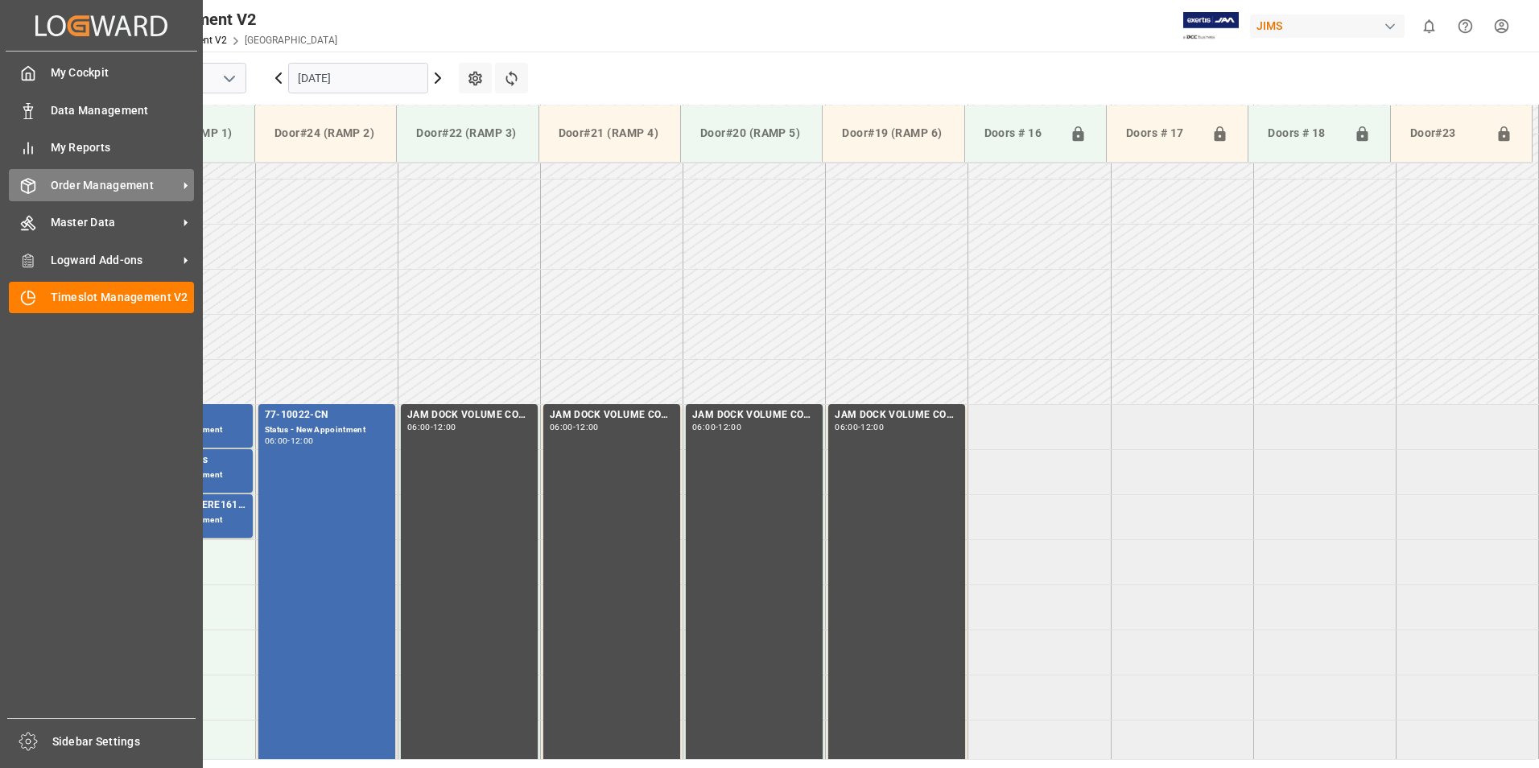 Image resolution: width=1539 pixels, height=768 pixels. I want to click on div: 77-10022-CN, so click(327, 415).